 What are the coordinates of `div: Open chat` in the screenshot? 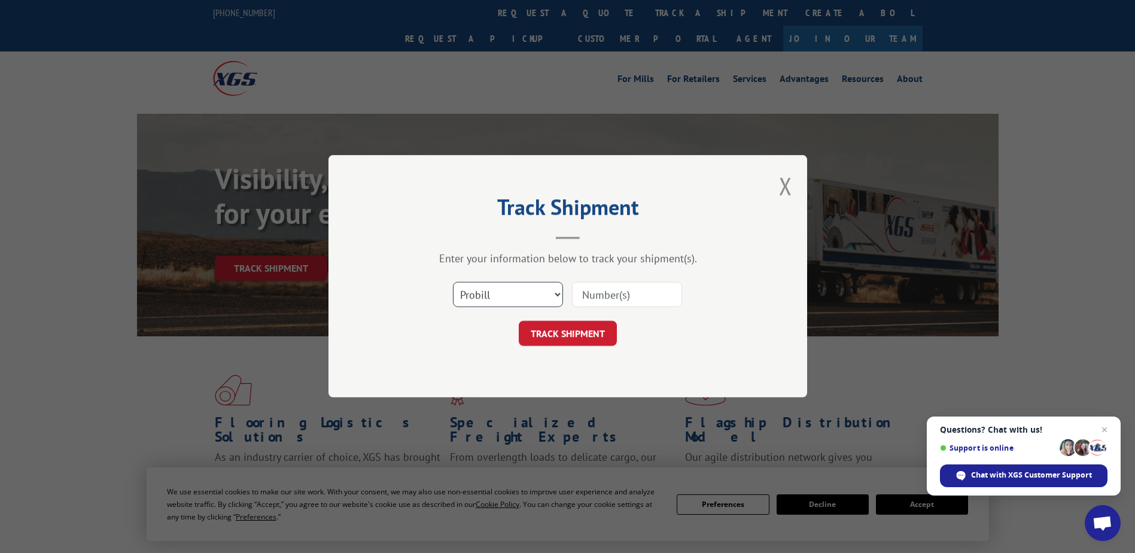 It's located at (1102, 523).